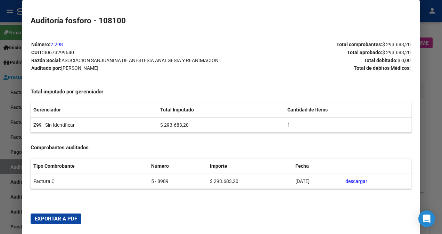 This screenshot has height=234, width=442. I want to click on span: $ 0,00, so click(404, 60).